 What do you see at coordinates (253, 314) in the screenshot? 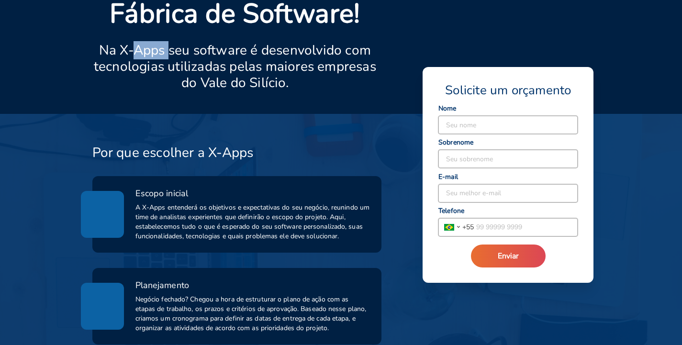
I see `span: Negócio fechado? Chegou a hora de estruturar o plano de ação com as etapas de trabalho, os prazos...` at bounding box center [253, 314].